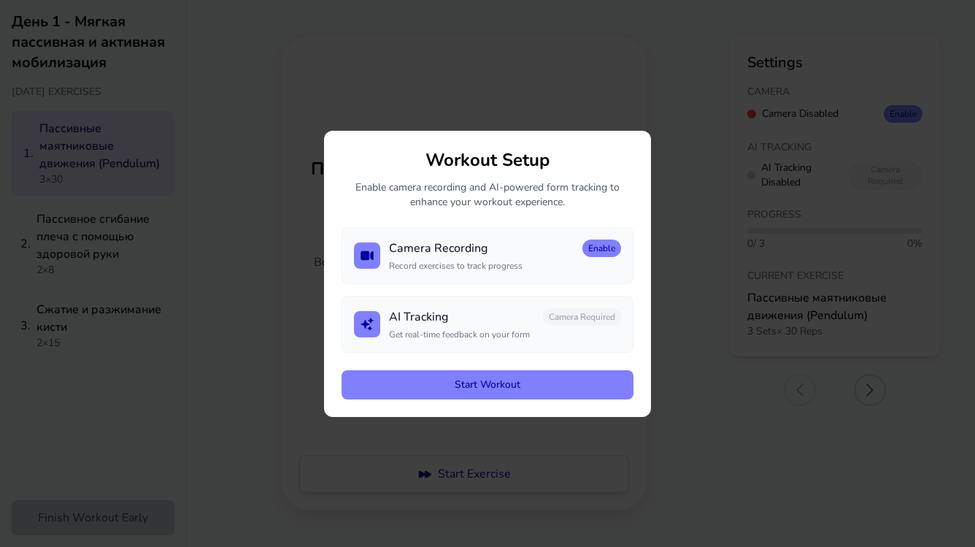 The image size is (975, 547). I want to click on h3: AI Tracking, so click(418, 317).